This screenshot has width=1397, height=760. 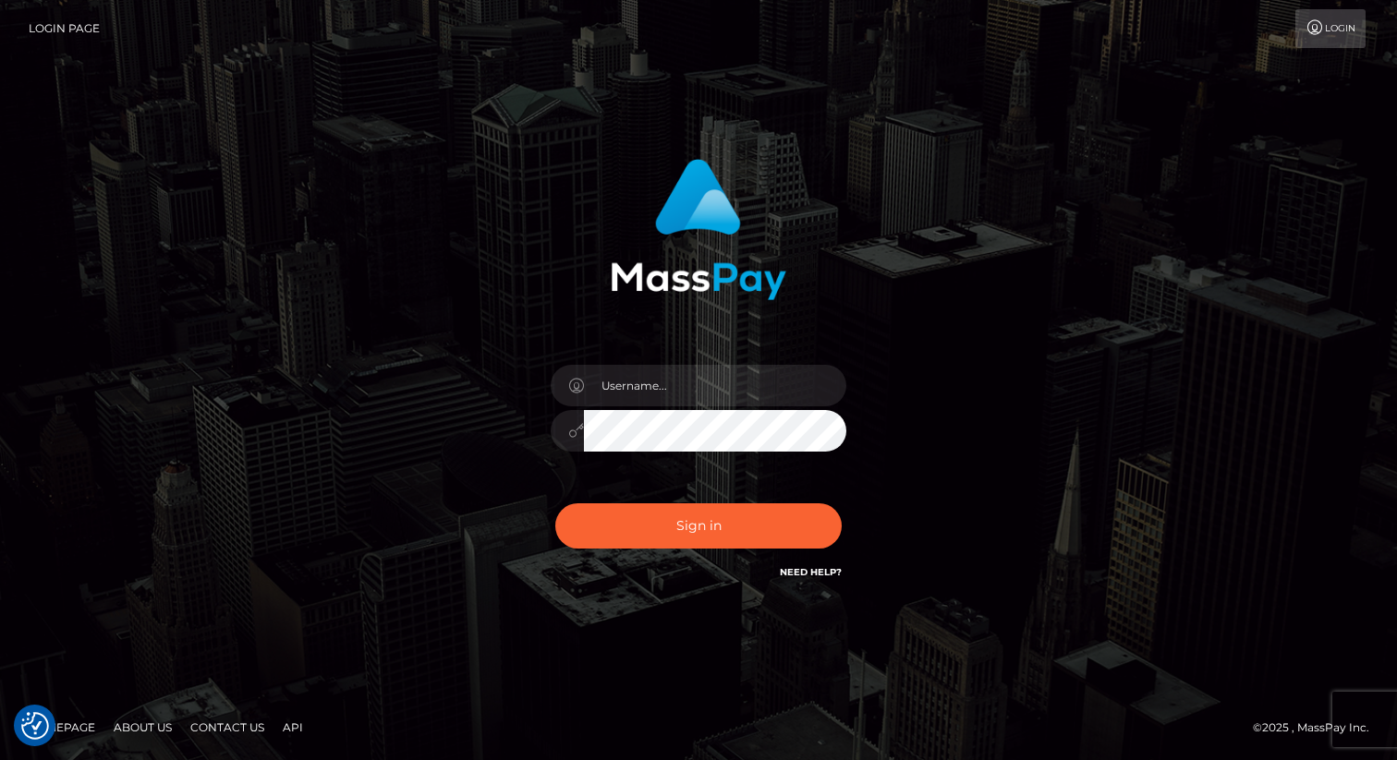 What do you see at coordinates (64, 29) in the screenshot?
I see `a: Login Page` at bounding box center [64, 29].